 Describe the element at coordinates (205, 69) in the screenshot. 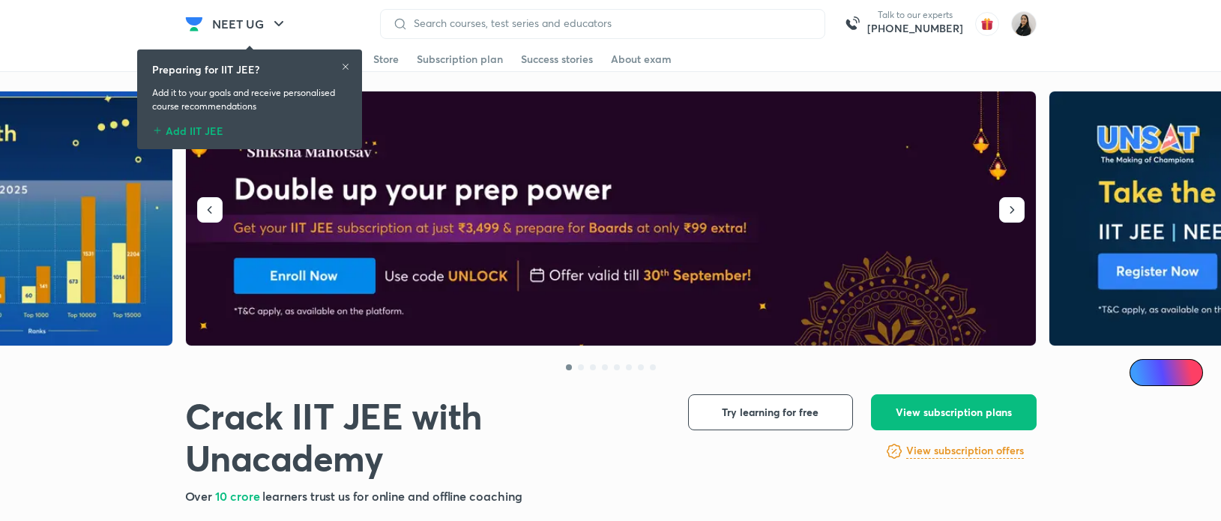

I see `h6: Preparing for IIT JEE?` at that location.